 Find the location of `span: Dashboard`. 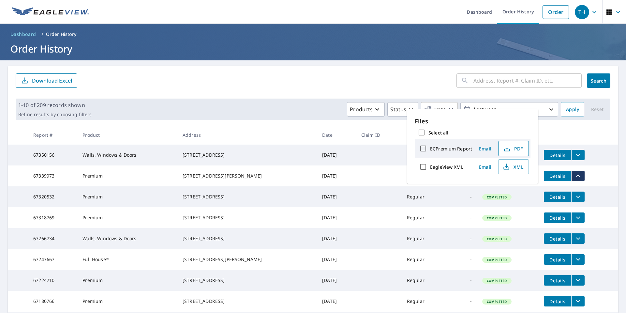

span: Dashboard is located at coordinates (23, 34).